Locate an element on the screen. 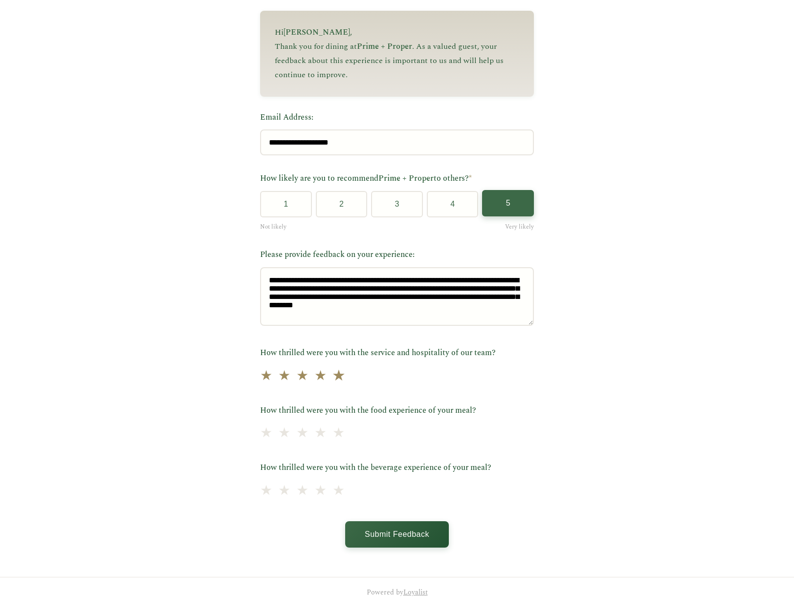 Image resolution: width=794 pixels, height=615 pixels. label: How thrilled were you with the beverage experience of your meal? is located at coordinates (397, 468).